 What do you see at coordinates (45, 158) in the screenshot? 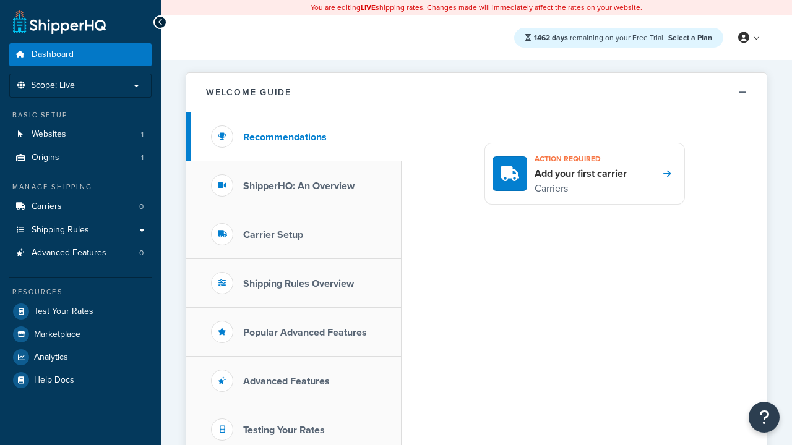
I see `span: Origins` at bounding box center [45, 158].